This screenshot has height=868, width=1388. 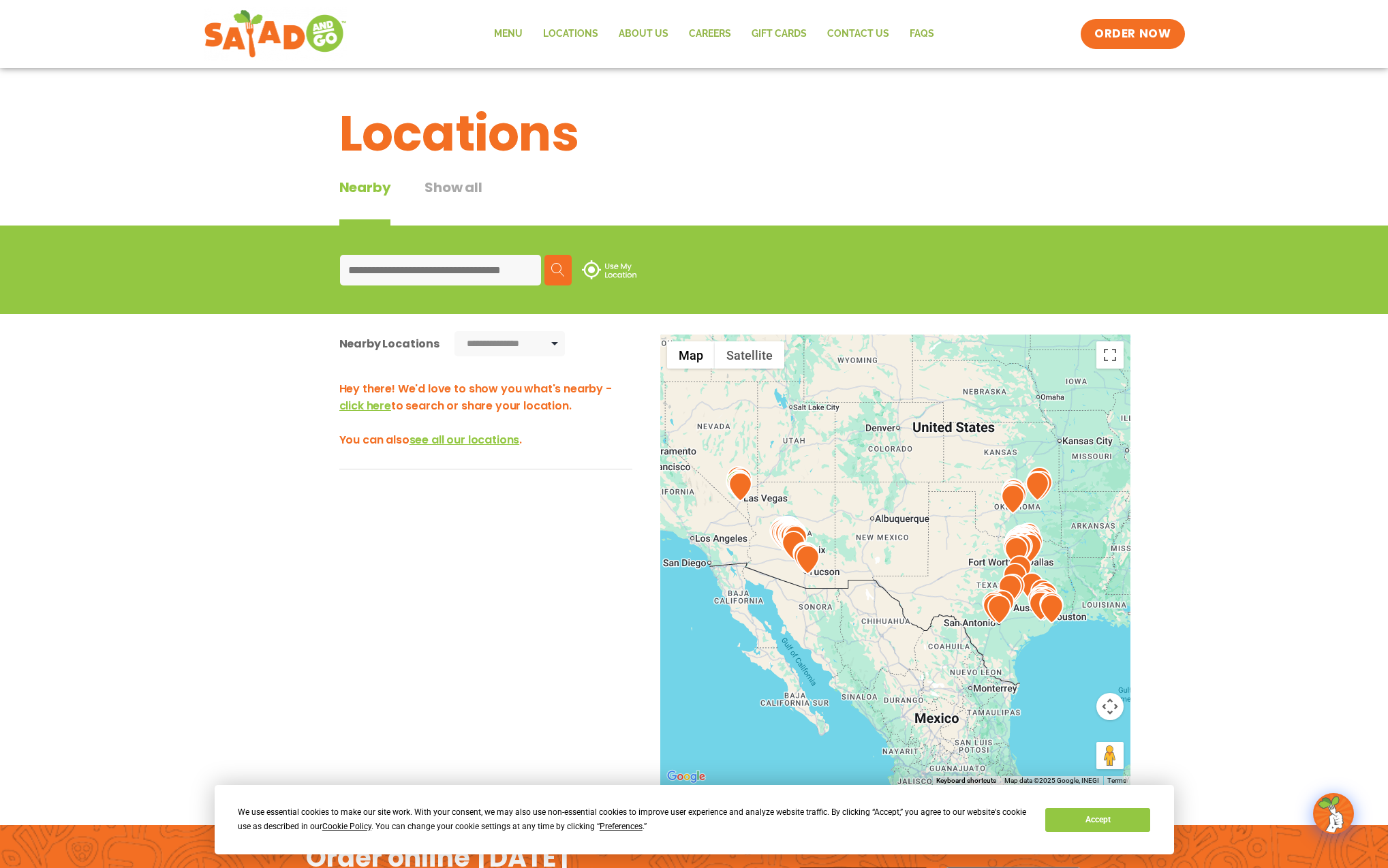 I want to click on img: new-SAG-logo-768×292, so click(x=275, y=34).